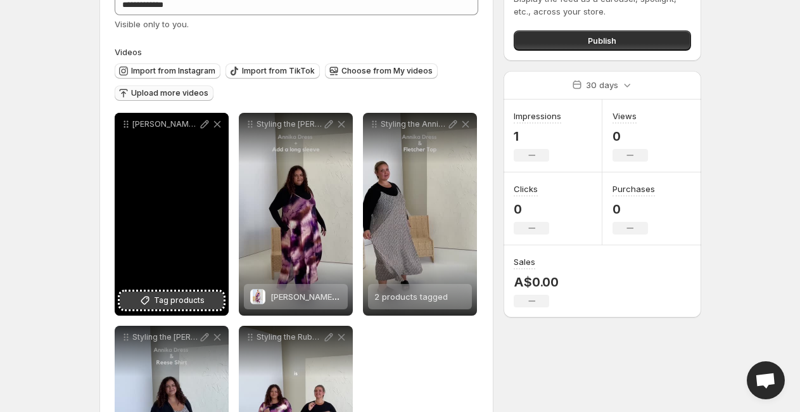 The image size is (800, 412). I want to click on span: Videos, so click(128, 52).